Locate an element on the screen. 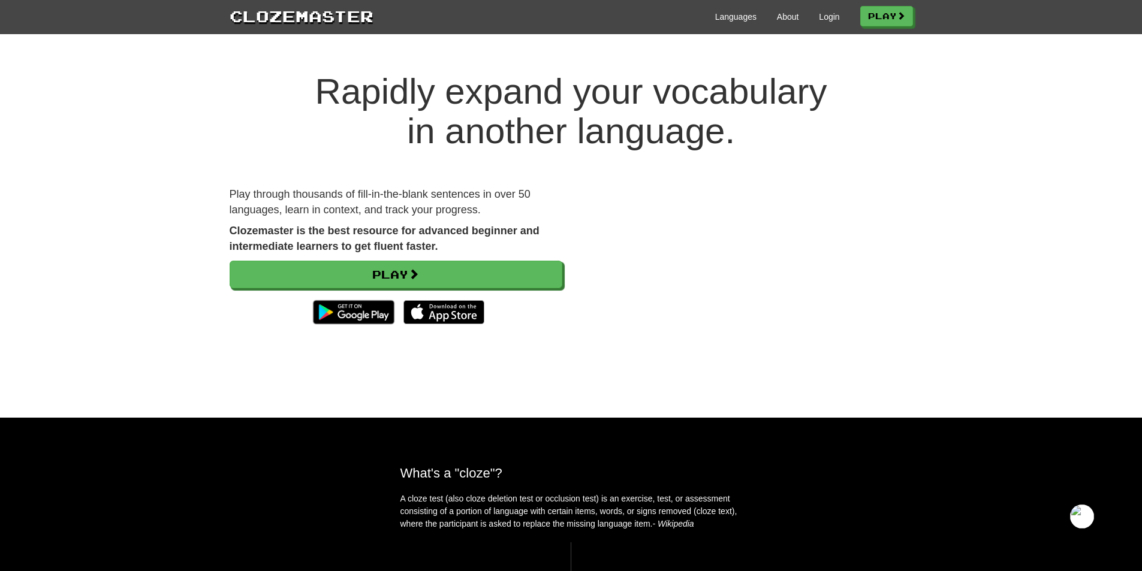 Image resolution: width=1142 pixels, height=571 pixels. strong: Clozemaster is the best resource for advanced beginner and intermediate learners to get fluent fa... is located at coordinates (384, 239).